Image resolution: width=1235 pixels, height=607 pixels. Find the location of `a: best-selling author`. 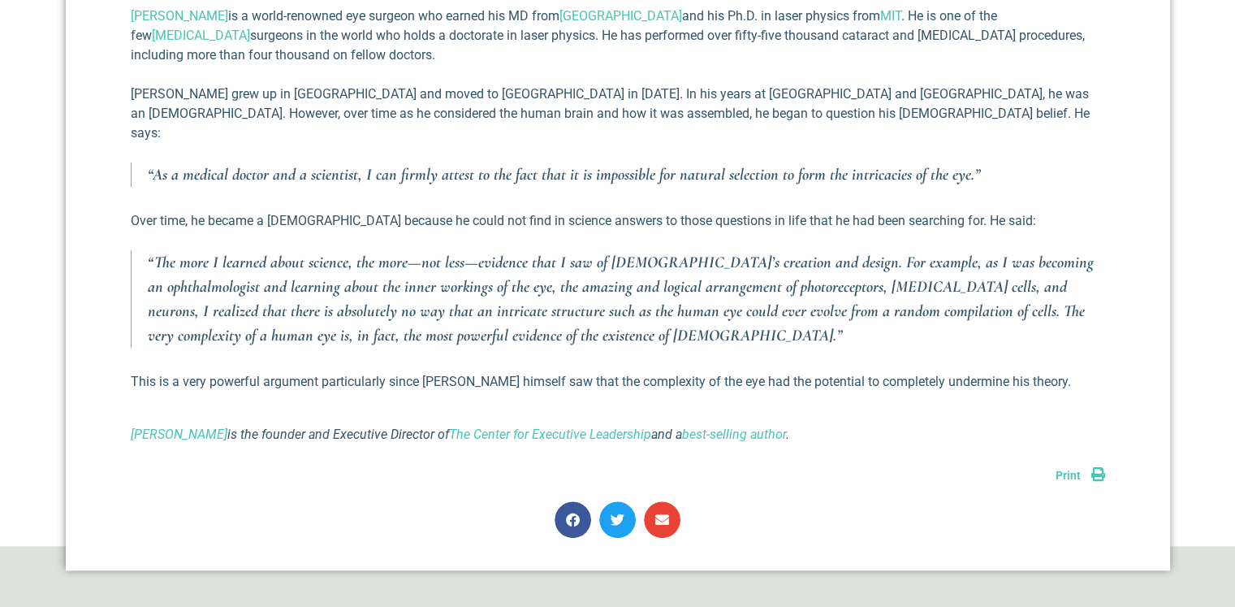

a: best-selling author is located at coordinates (734, 434).